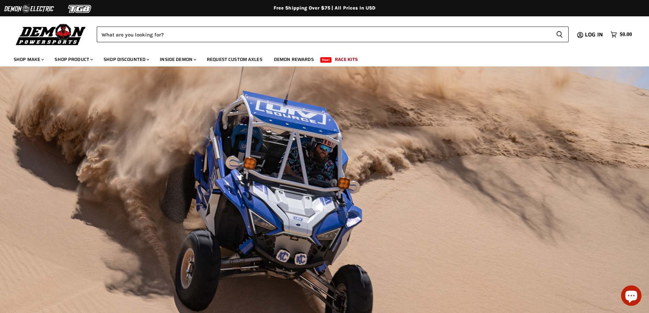 The image size is (649, 313). I want to click on div: Free Shipping Over $75 | All Prices In USD, so click(325, 8).